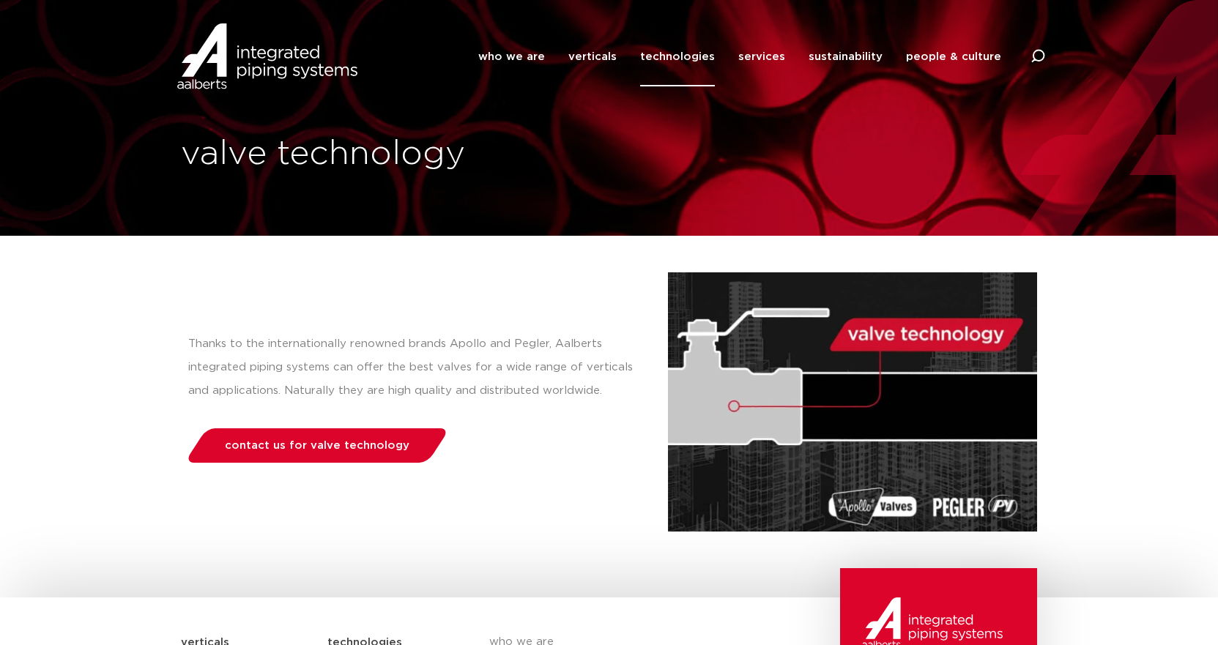 This screenshot has height=645, width=1218. What do you see at coordinates (762, 56) in the screenshot?
I see `a: services` at bounding box center [762, 56].